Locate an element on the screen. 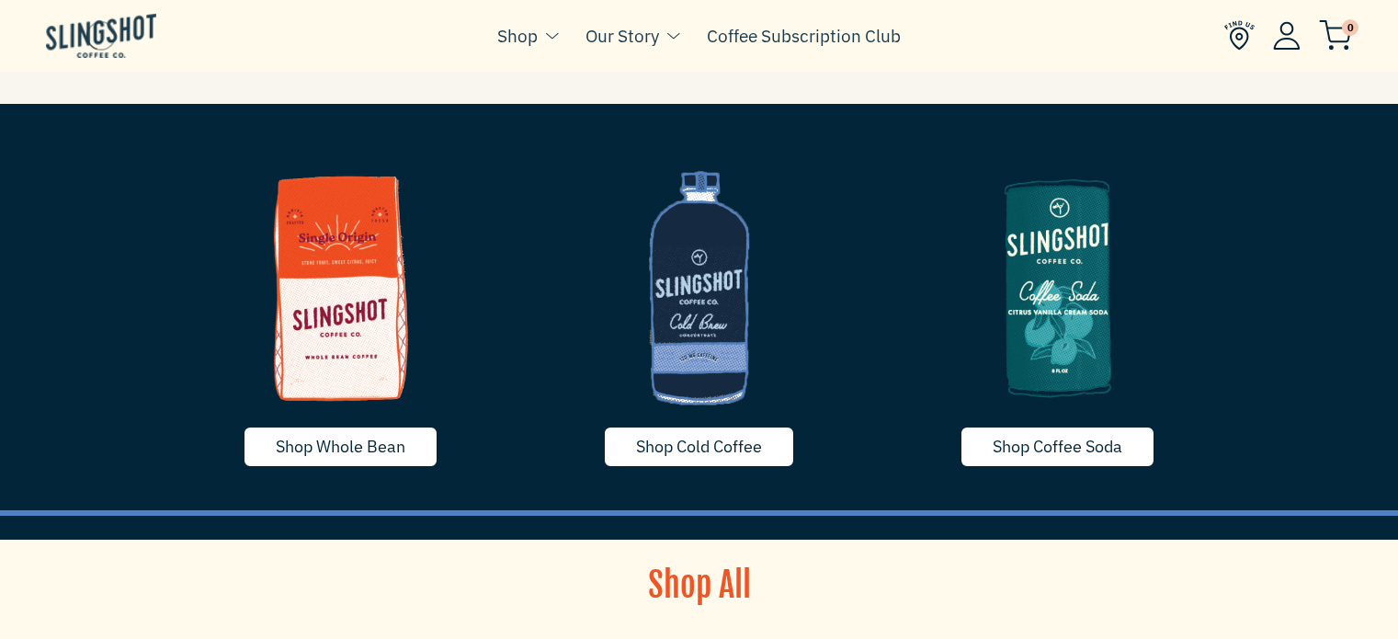 The height and width of the screenshot is (639, 1398). span: Shop Whole Bean is located at coordinates (340, 446).